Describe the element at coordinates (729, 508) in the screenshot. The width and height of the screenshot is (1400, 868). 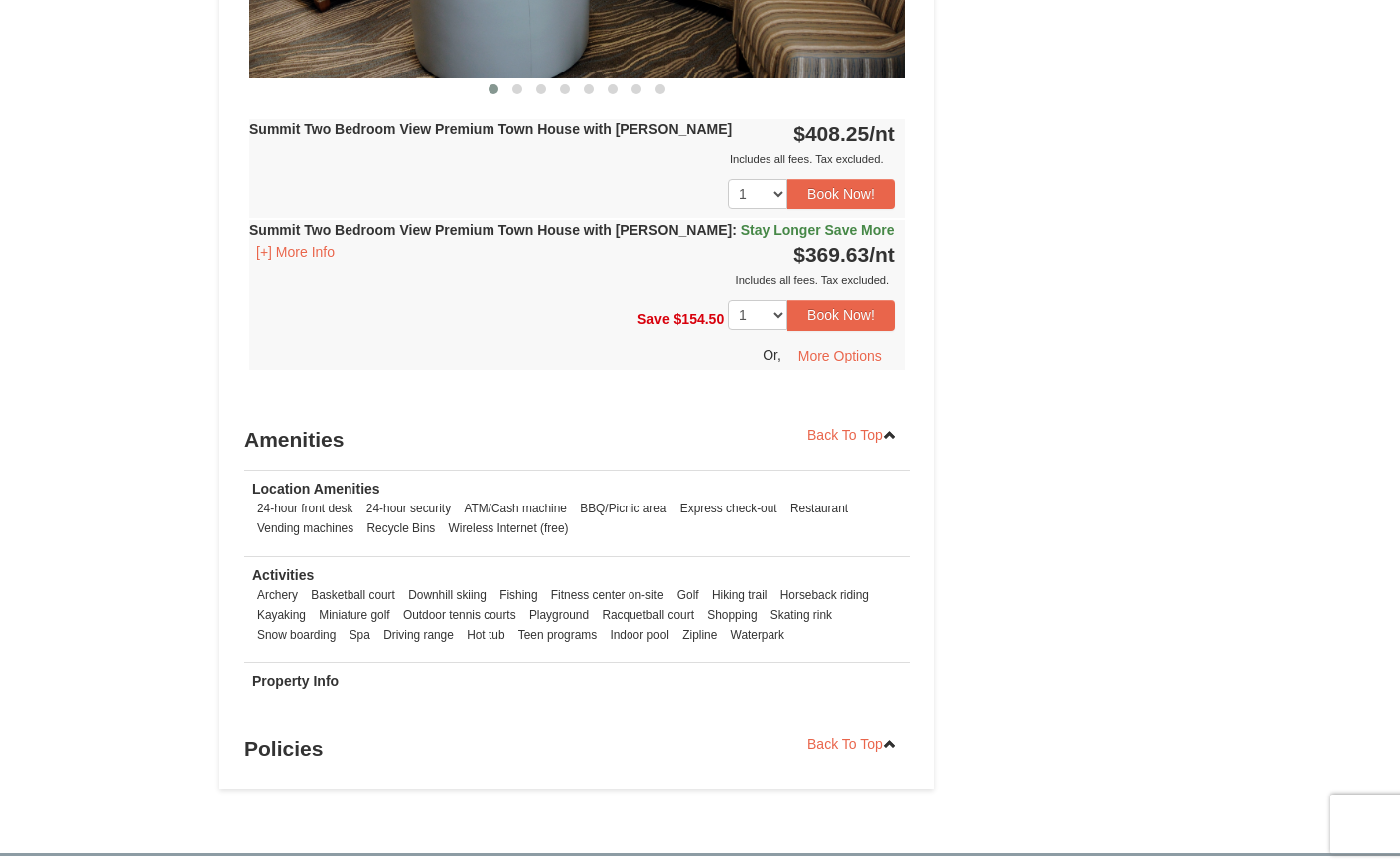
I see `li: Express check-out` at that location.